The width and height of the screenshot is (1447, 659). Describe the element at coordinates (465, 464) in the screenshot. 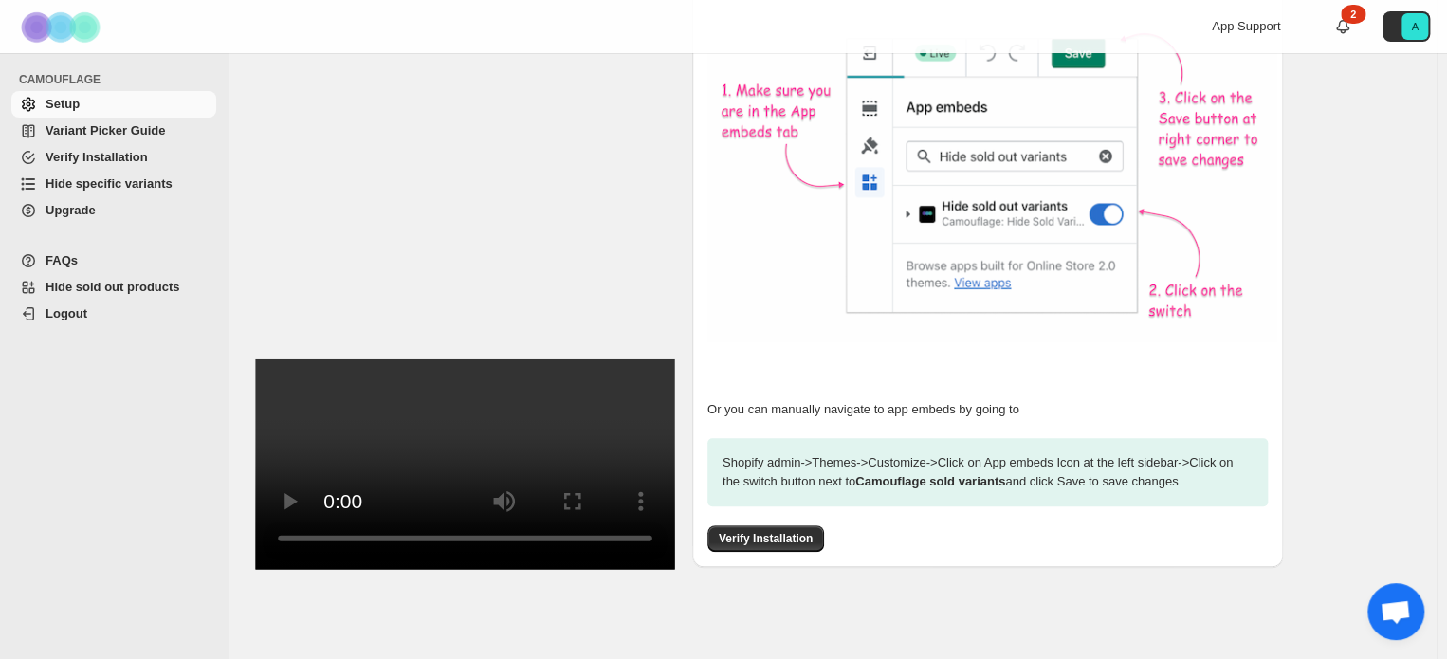

I see `video: Enable Camouflage in theme app embeds` at that location.